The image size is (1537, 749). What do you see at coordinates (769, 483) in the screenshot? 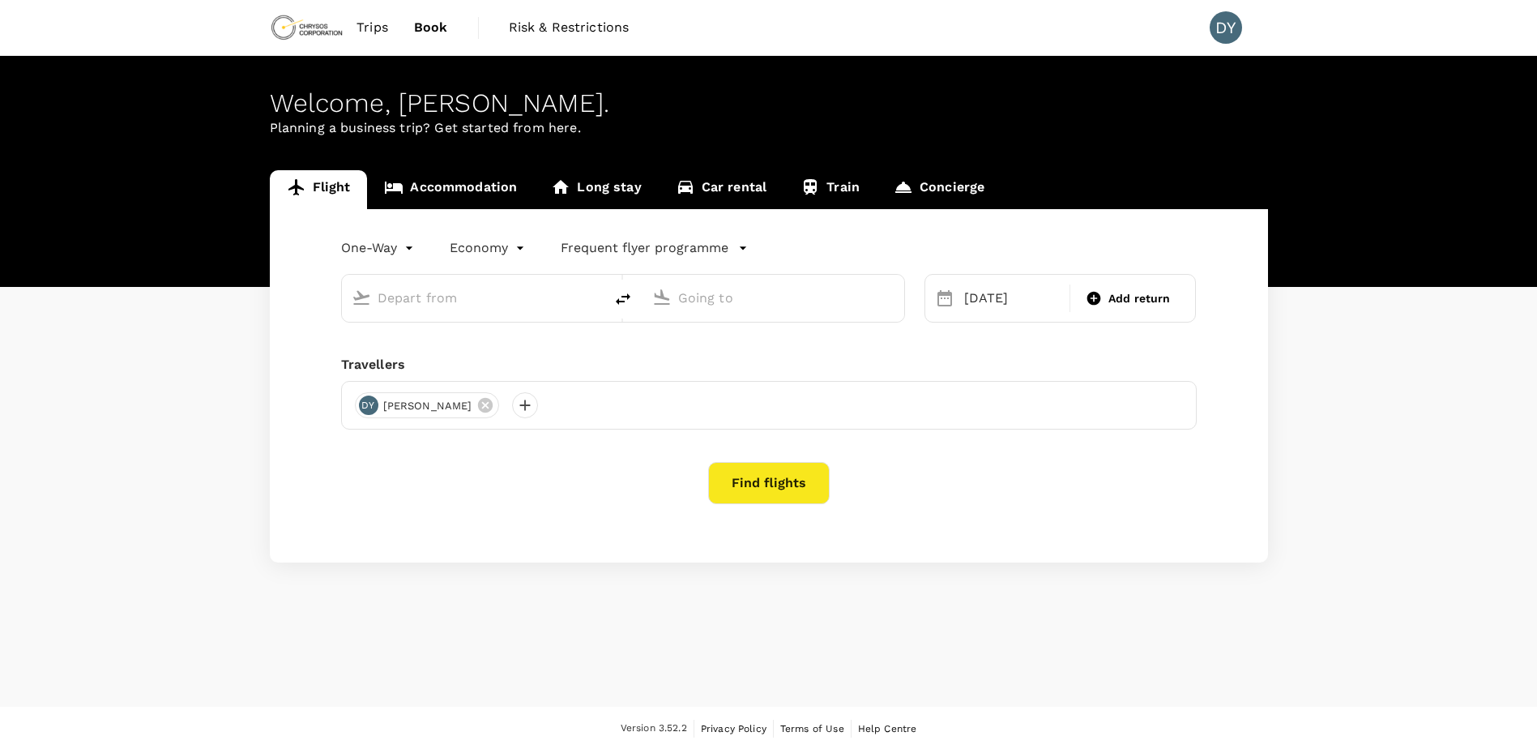
I see `button: Find flights` at bounding box center [769, 483].